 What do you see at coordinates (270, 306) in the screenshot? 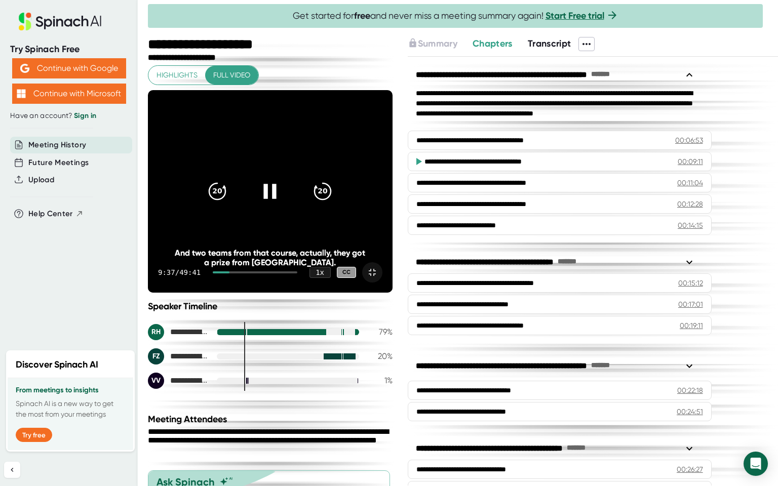
I see `div: Speaker Timeline` at bounding box center [270, 306].